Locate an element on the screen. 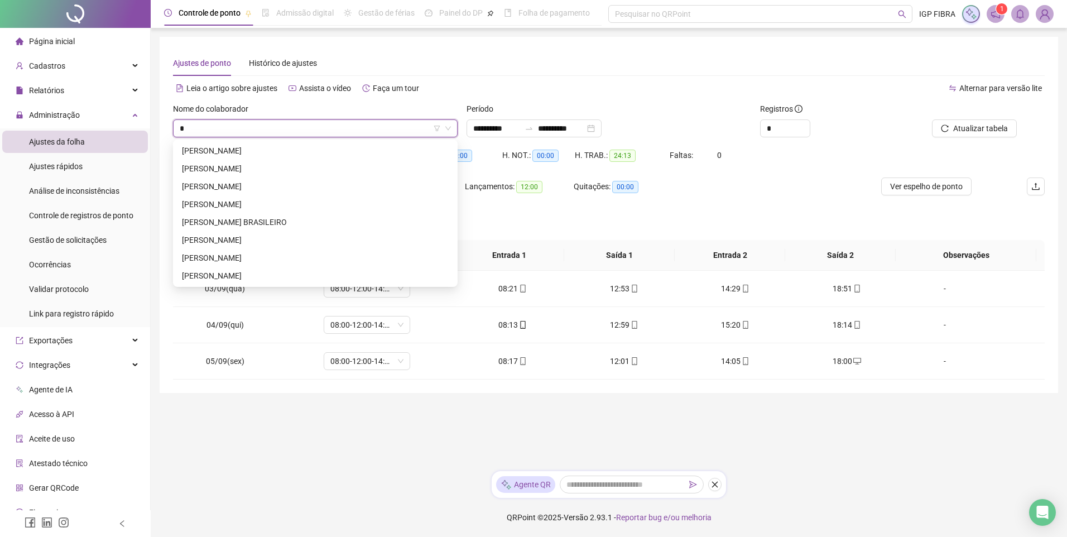  span: Assista o vídeo is located at coordinates (325, 88).